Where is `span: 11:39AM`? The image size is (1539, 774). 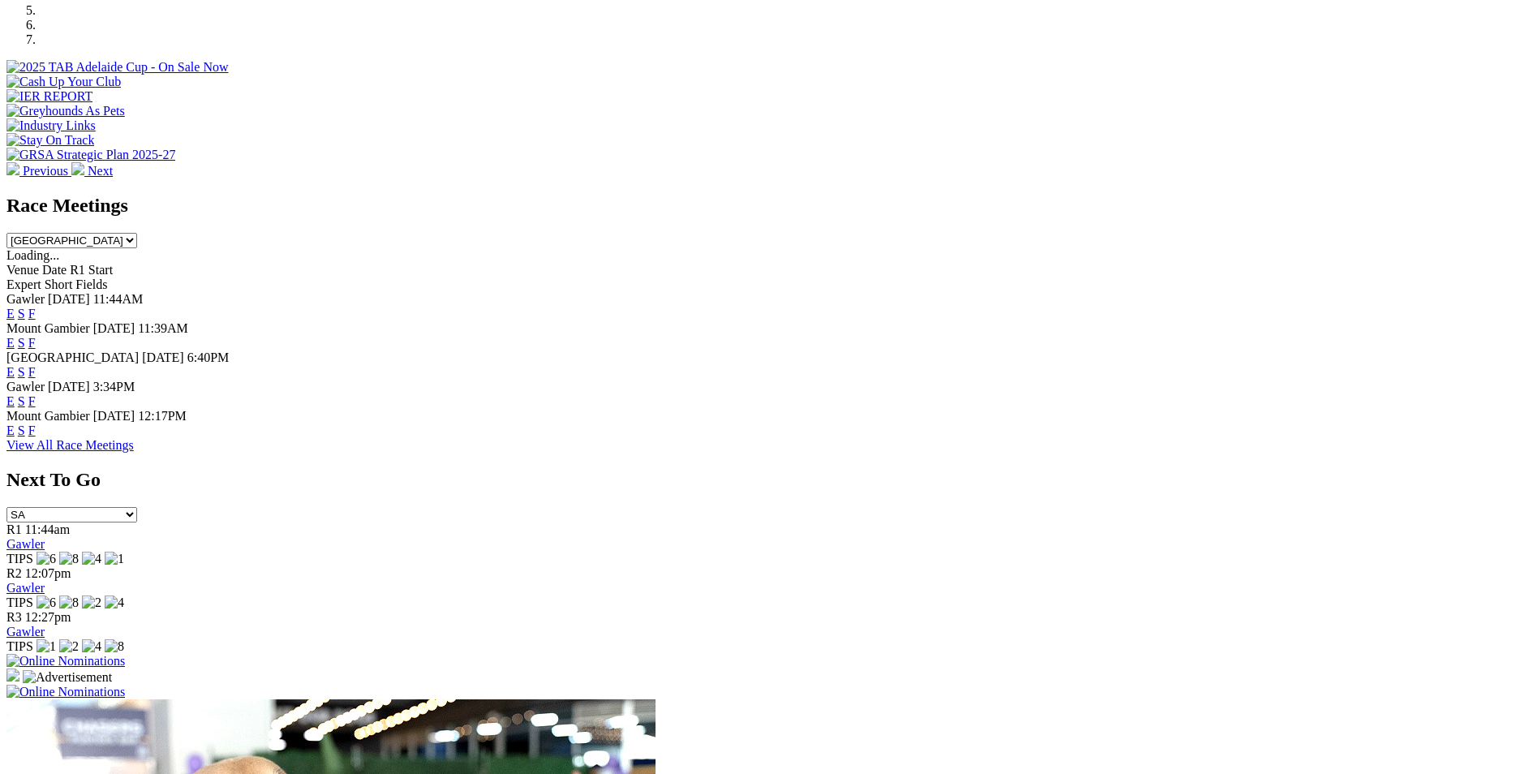 span: 11:39AM is located at coordinates (163, 328).